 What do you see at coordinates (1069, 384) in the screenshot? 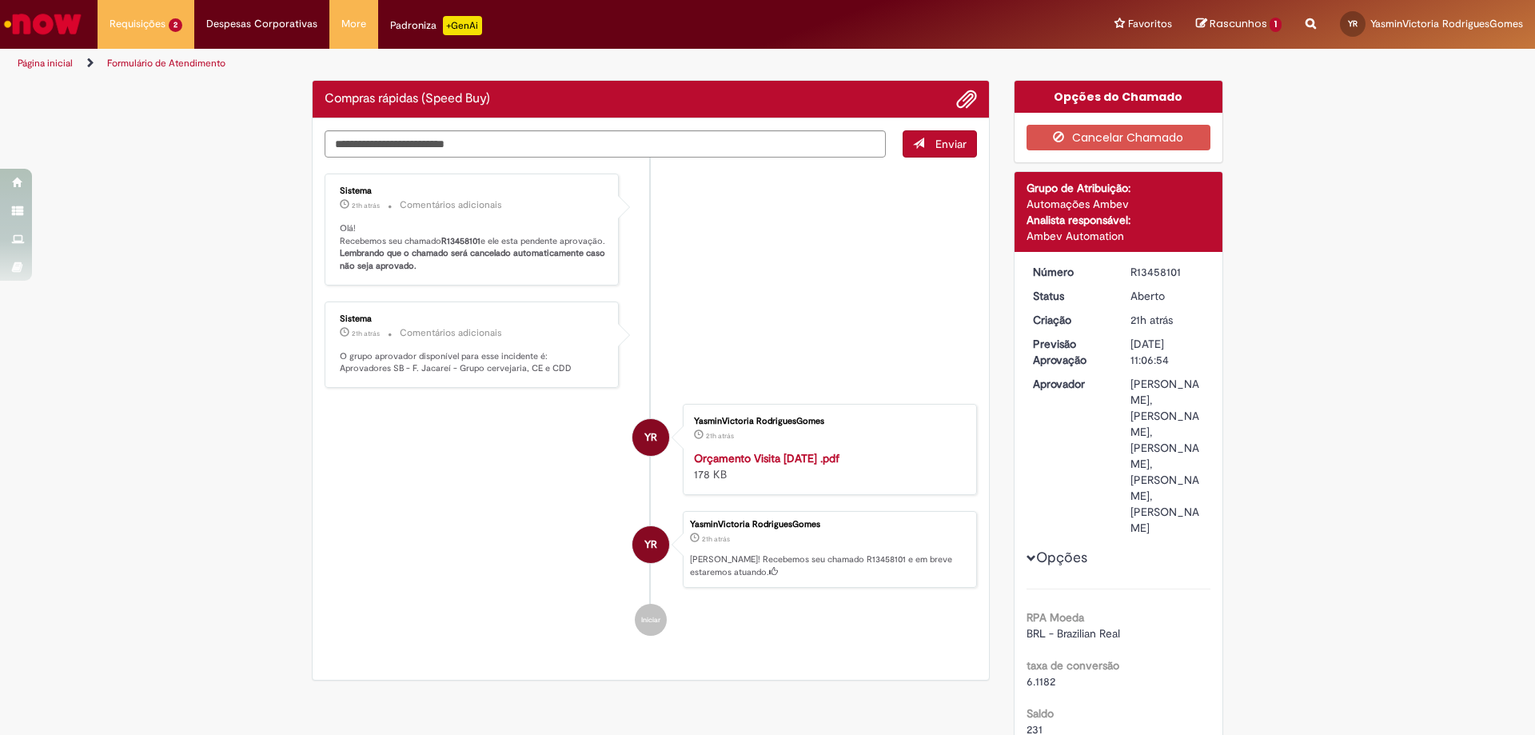
I see `dt: Aprovador` at bounding box center [1069, 384].